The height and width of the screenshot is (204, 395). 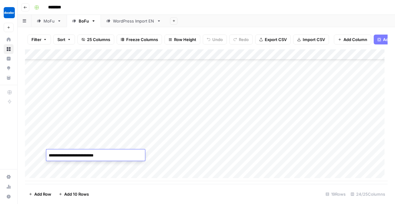 I want to click on span: Add 10 Rows, so click(x=77, y=194).